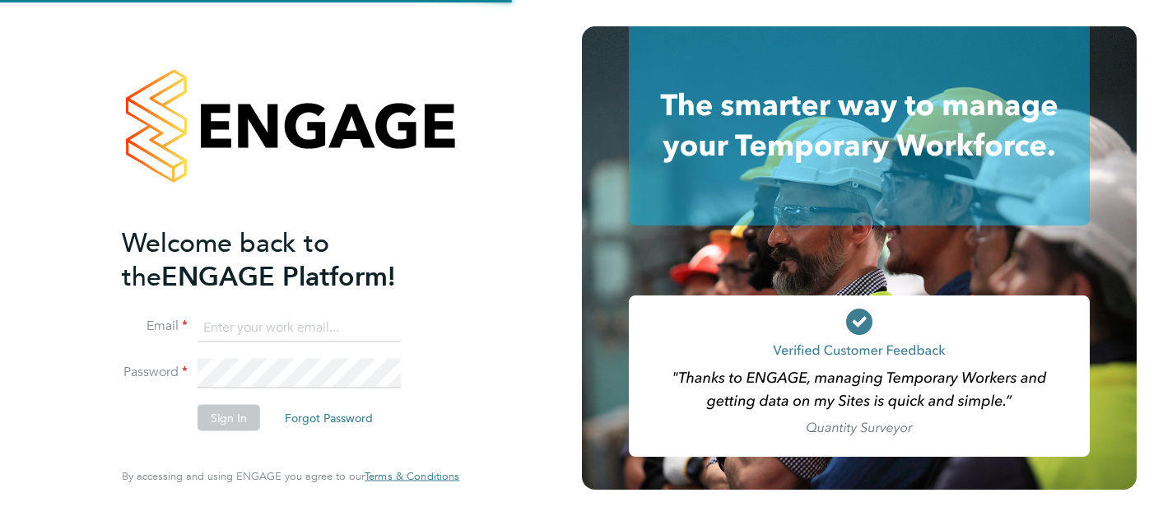 The height and width of the screenshot is (516, 1163). Describe the element at coordinates (328, 418) in the screenshot. I see `button: Forgot Password` at that location.